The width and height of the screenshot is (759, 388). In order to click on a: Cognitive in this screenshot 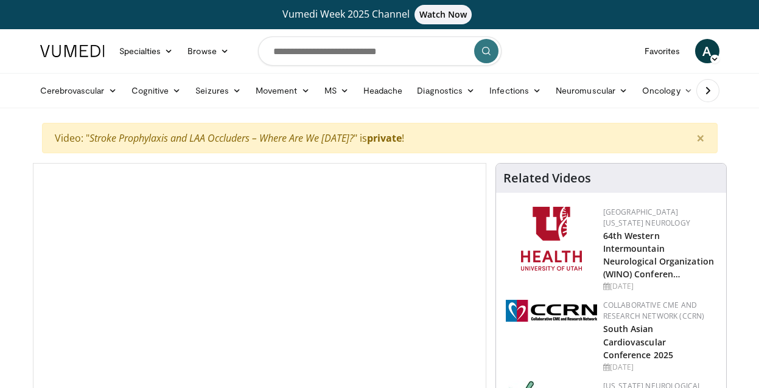, I will do `click(156, 91)`.